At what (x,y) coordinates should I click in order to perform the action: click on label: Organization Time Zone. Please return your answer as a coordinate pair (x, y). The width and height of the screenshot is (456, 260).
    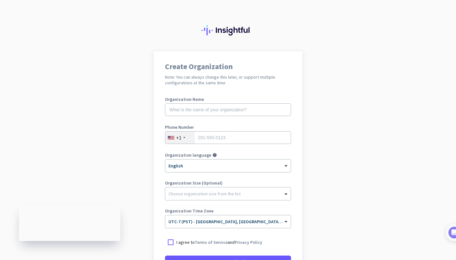
    Looking at the image, I should click on (228, 211).